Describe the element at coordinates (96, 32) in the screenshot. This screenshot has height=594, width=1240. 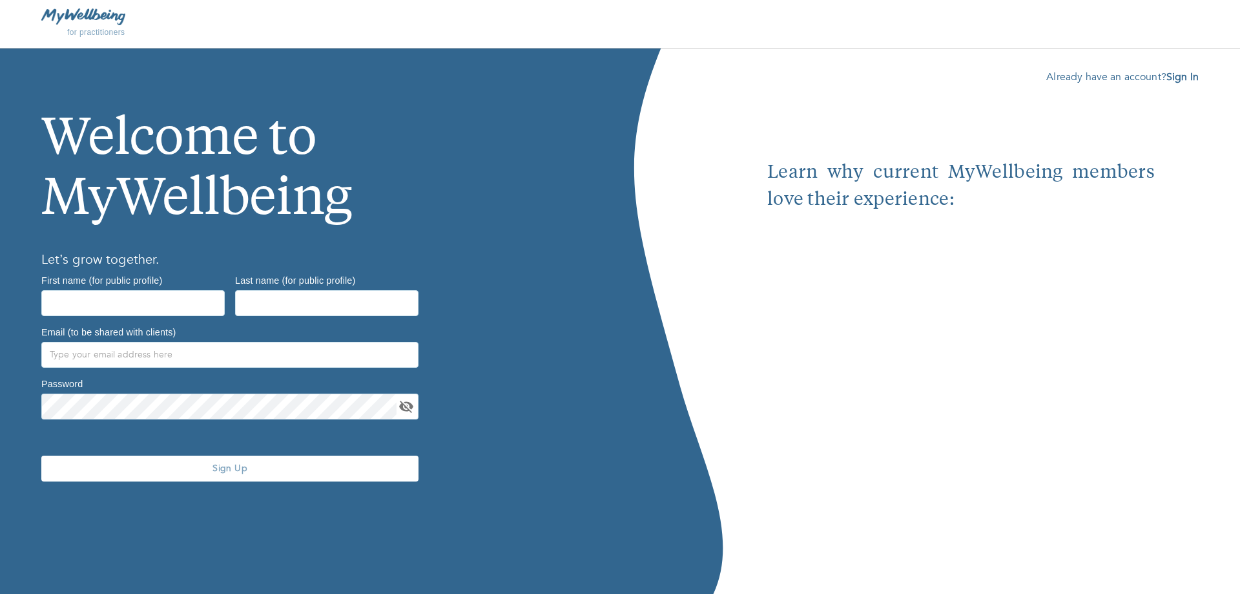
I see `span: for practitioners` at that location.